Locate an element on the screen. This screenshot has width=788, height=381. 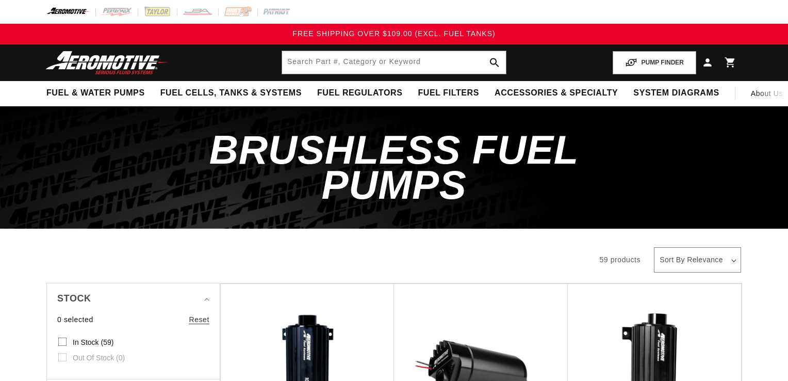
span: 59 products is located at coordinates (620, 259).